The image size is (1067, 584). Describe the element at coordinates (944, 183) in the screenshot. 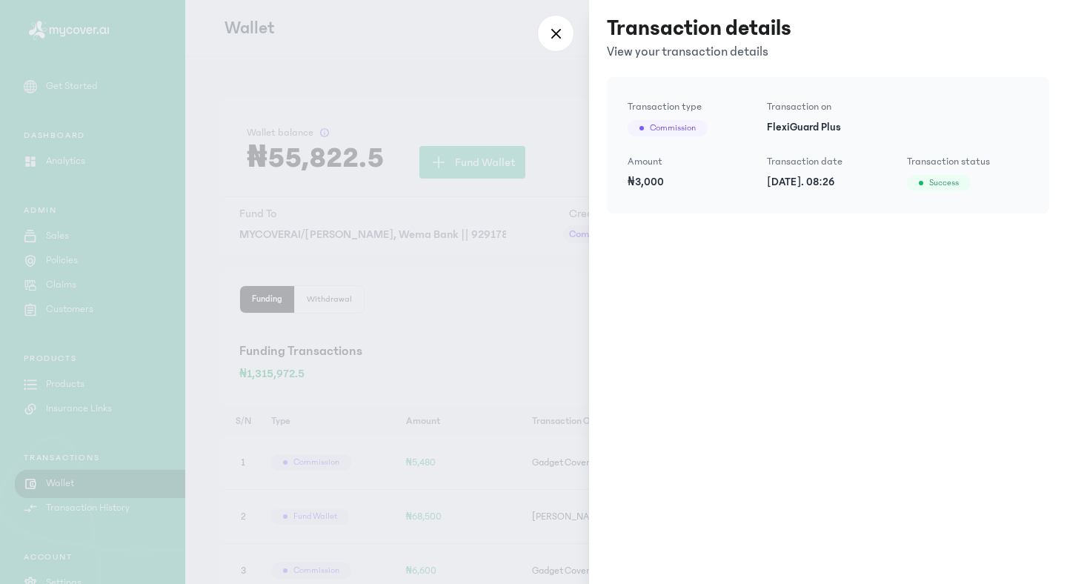

I see `span: success` at that location.